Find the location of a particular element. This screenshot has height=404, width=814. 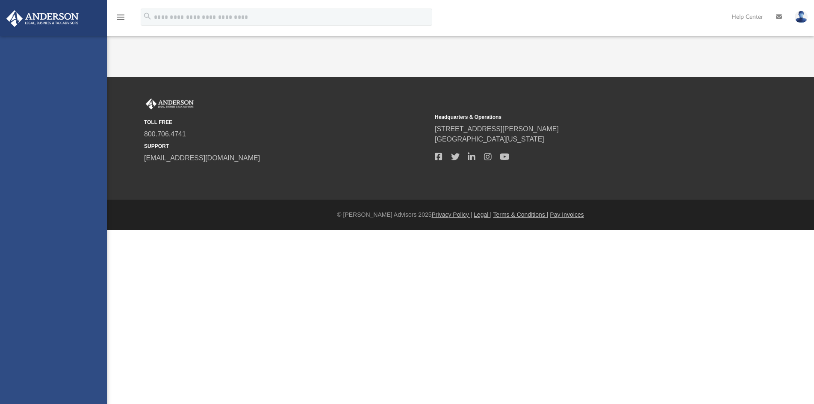

a: Legal | is located at coordinates (483, 215).